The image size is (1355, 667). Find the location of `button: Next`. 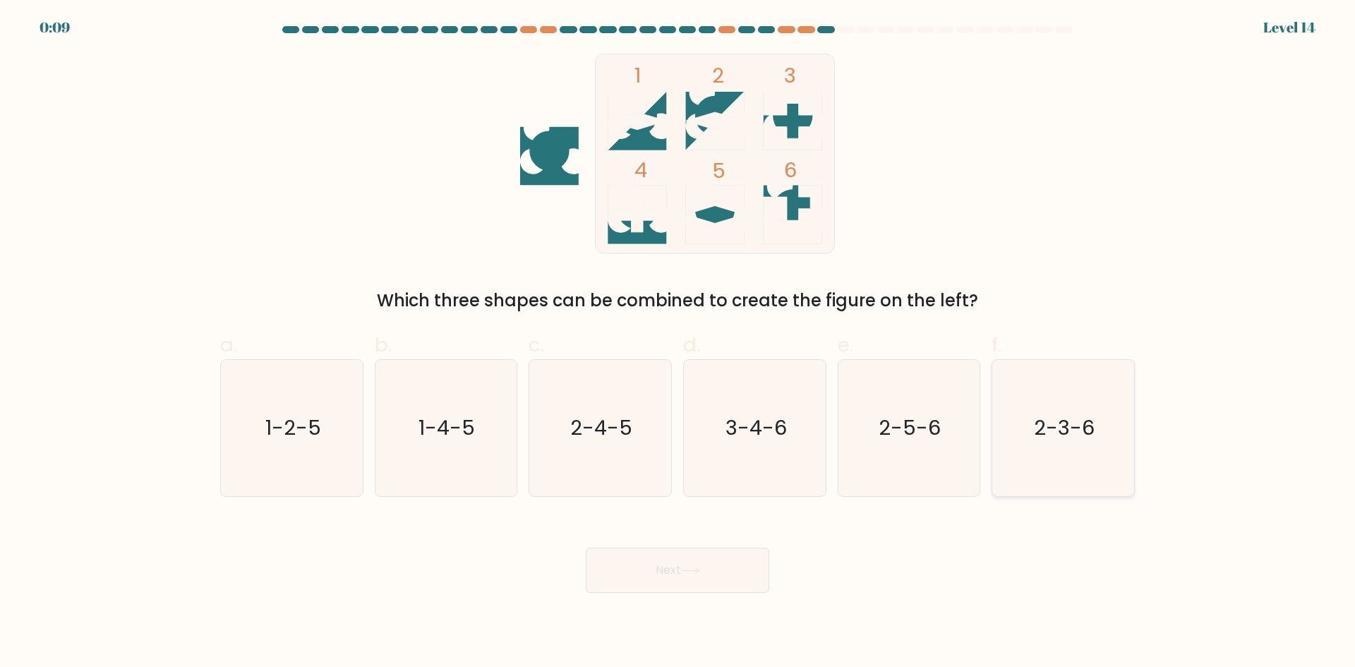

button: Next is located at coordinates (677, 570).